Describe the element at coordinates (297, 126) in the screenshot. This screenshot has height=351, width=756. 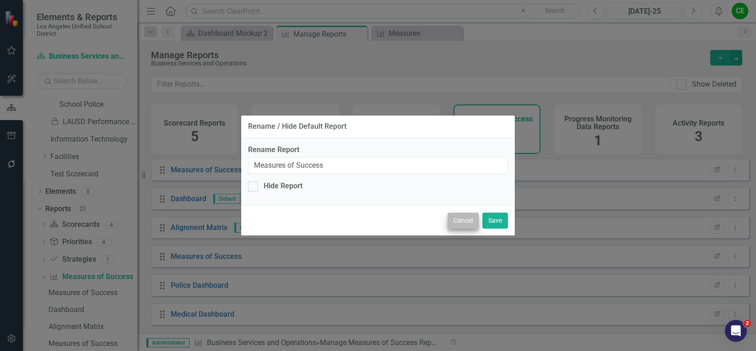
I see `div: Rename / Hide Default Report` at that location.